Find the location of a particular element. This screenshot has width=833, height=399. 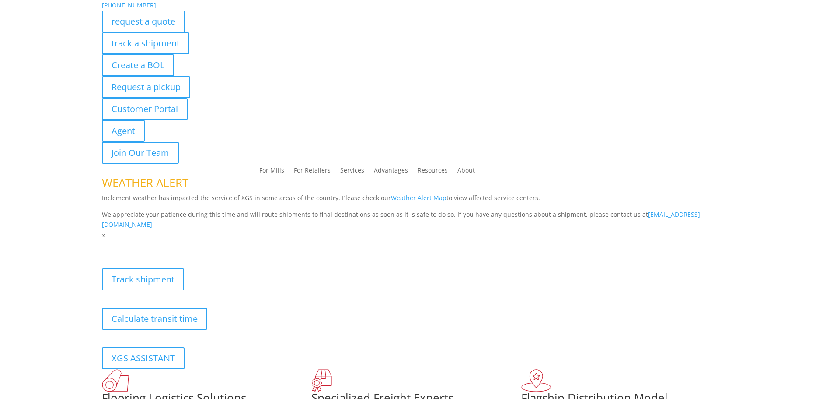

a: Track shipment is located at coordinates (143, 279).